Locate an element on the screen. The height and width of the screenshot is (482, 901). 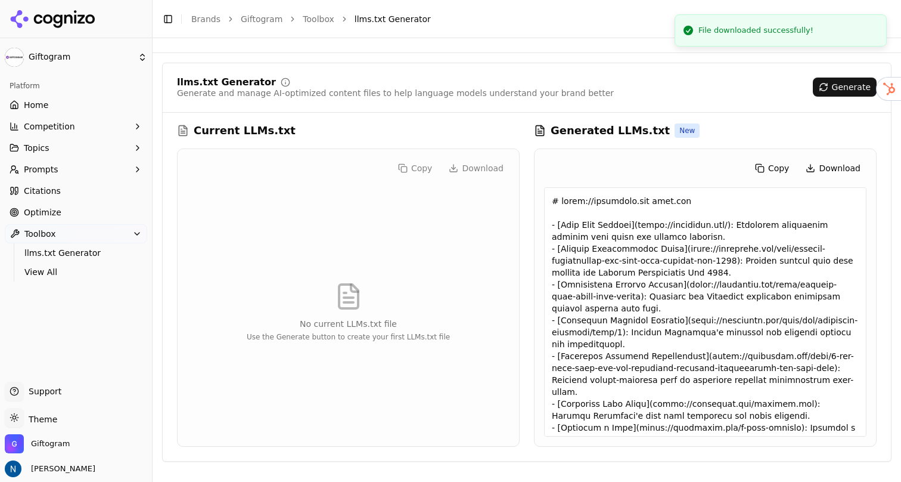
img: Nick Rovisa is located at coordinates (13, 469).